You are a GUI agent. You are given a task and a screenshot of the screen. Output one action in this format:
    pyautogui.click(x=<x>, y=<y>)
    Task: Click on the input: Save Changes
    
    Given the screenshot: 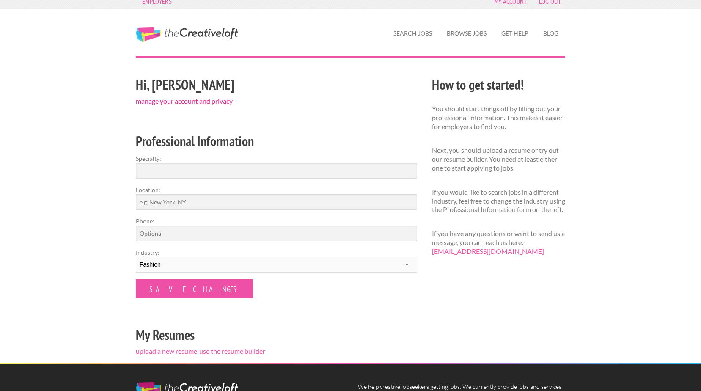 What is the action you would take?
    pyautogui.click(x=194, y=288)
    